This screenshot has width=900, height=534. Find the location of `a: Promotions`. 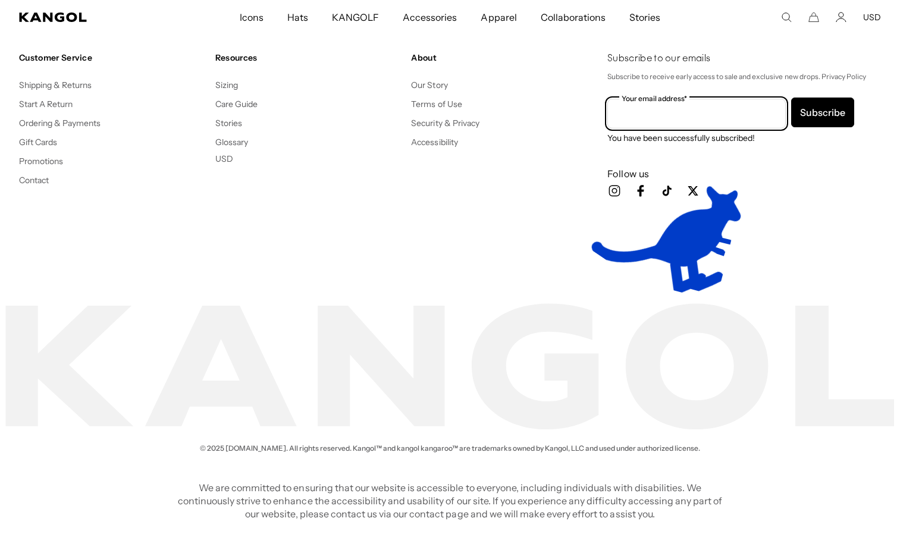

a: Promotions is located at coordinates (41, 161).